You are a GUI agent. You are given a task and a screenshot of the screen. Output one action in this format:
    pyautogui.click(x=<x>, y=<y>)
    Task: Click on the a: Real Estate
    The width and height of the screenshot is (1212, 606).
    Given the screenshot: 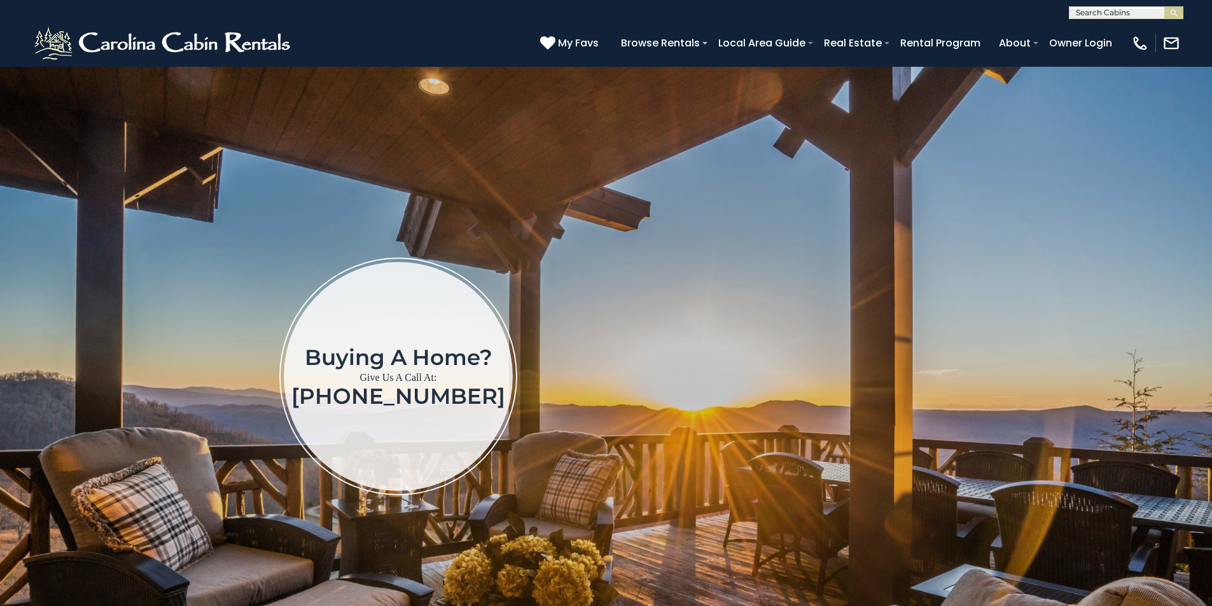 What is the action you would take?
    pyautogui.click(x=853, y=43)
    